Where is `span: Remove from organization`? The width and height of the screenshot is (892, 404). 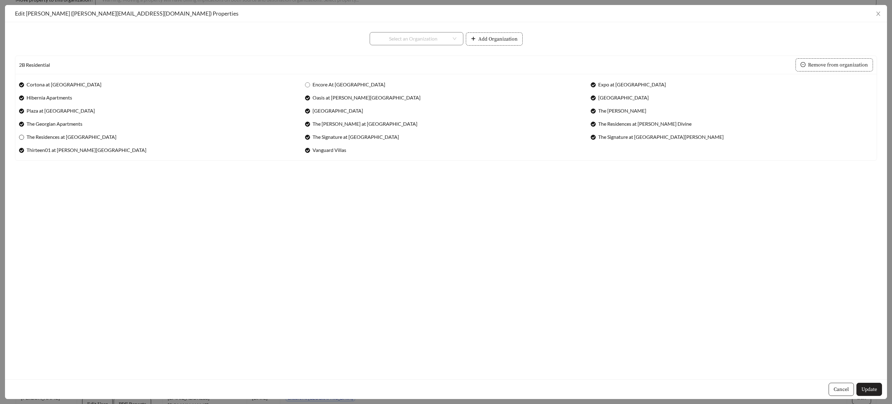
span: Remove from organization is located at coordinates (838, 65).